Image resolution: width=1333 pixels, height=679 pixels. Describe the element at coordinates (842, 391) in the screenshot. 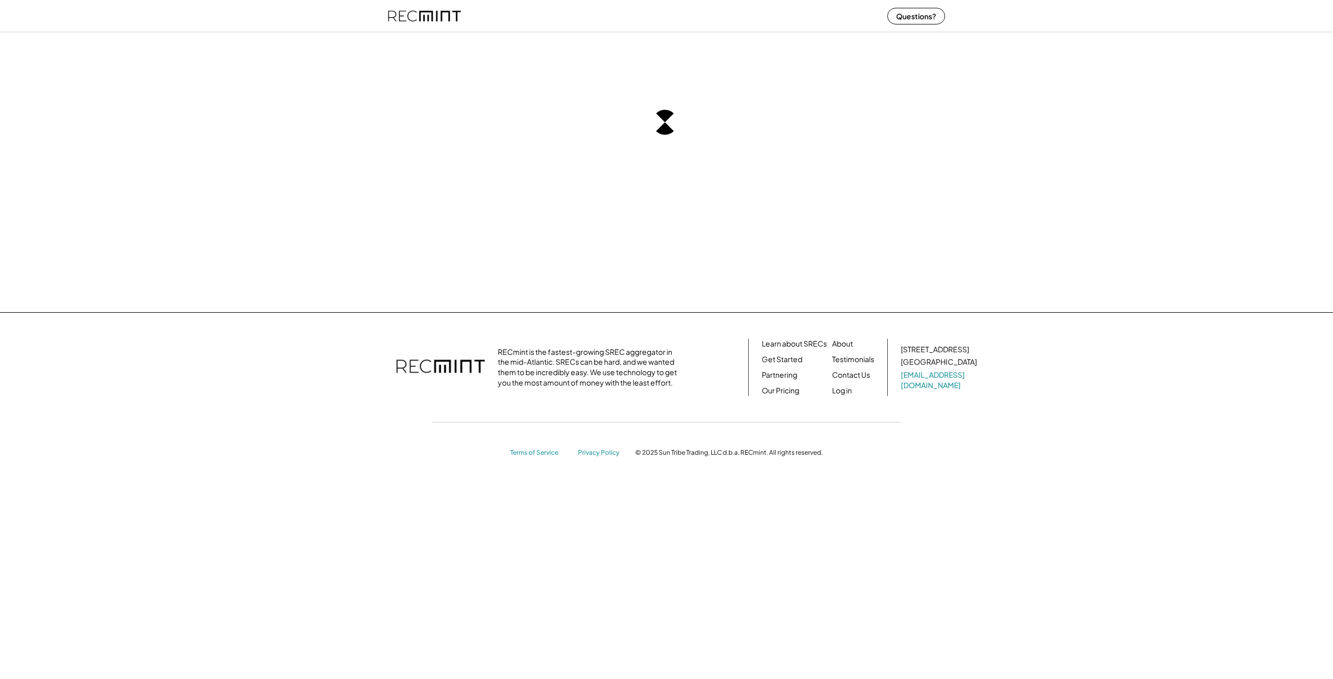

I see `a: Log in` at that location.